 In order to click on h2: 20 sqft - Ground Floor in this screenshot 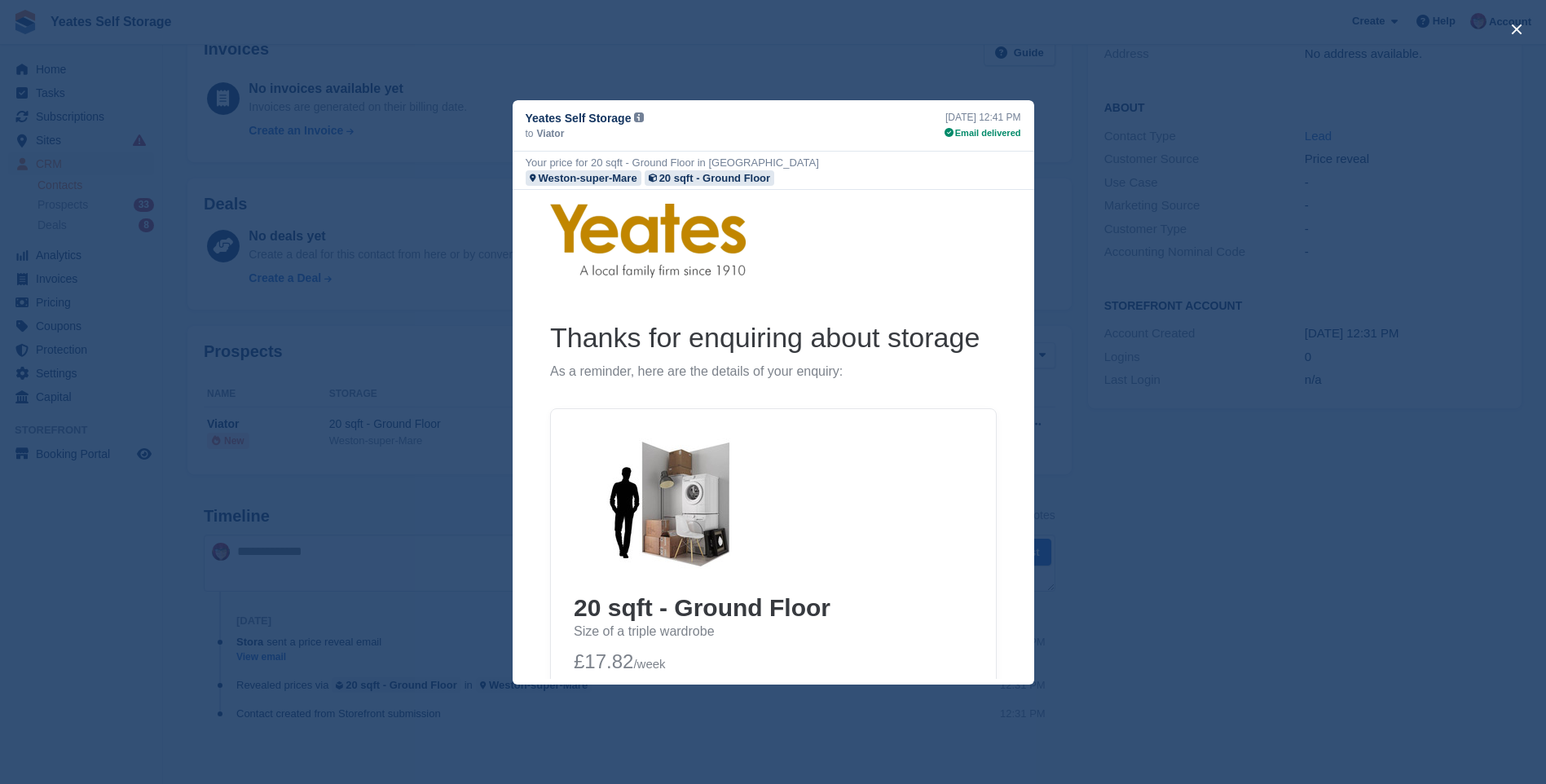, I will do `click(261, 417)`.